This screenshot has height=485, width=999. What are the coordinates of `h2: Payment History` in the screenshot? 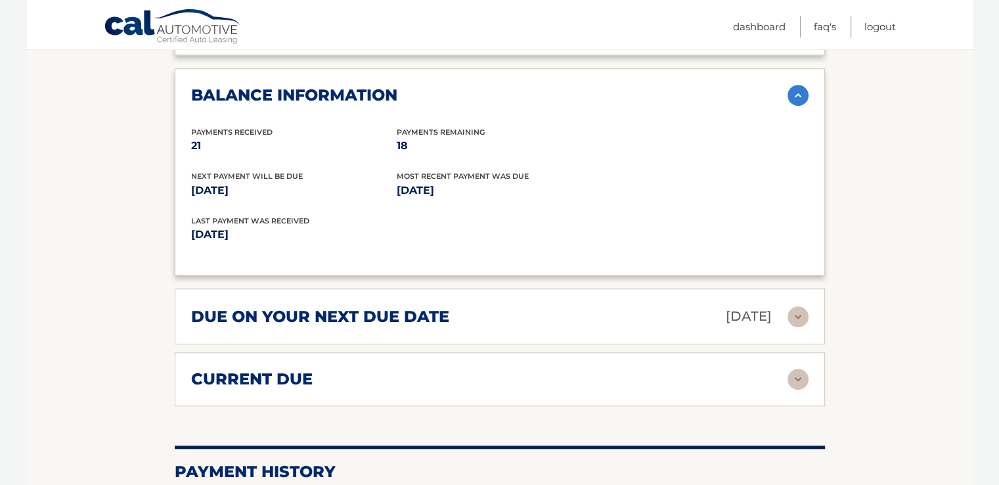 It's located at (500, 472).